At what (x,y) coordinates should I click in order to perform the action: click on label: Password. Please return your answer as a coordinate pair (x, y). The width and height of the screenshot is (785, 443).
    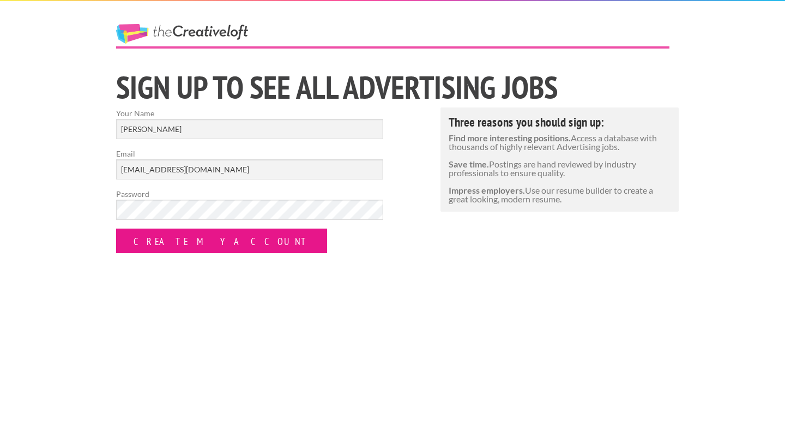
    Looking at the image, I should click on (250, 204).